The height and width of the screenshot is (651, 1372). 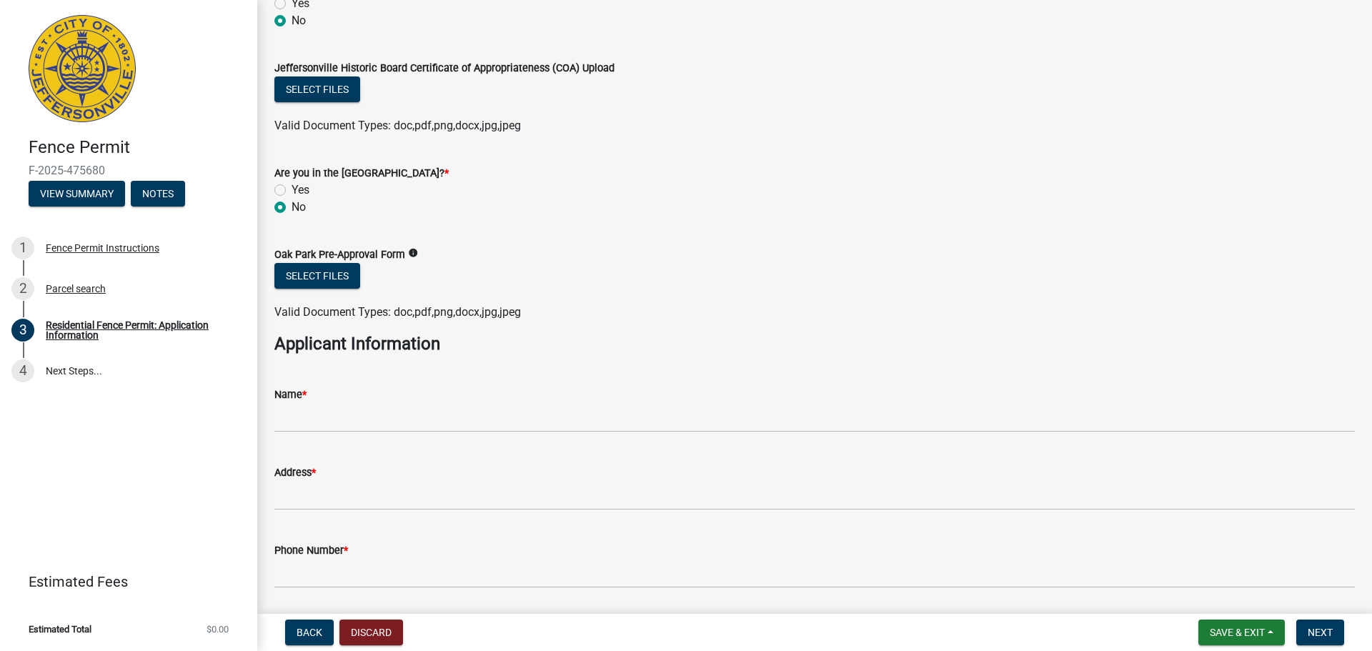 What do you see at coordinates (60, 629) in the screenshot?
I see `span: Estimated Total` at bounding box center [60, 629].